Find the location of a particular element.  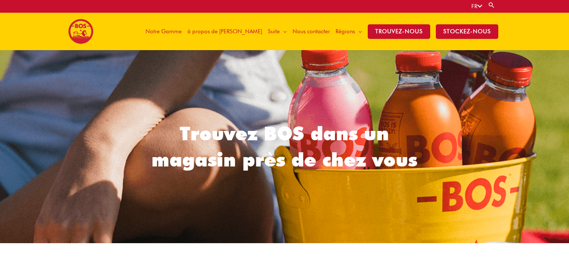

a: FR is located at coordinates (476, 6).